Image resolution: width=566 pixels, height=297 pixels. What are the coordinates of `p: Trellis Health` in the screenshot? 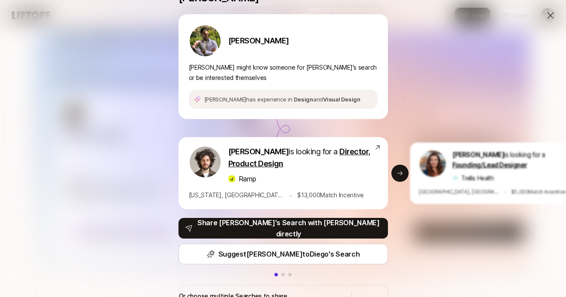 It's located at (477, 178).